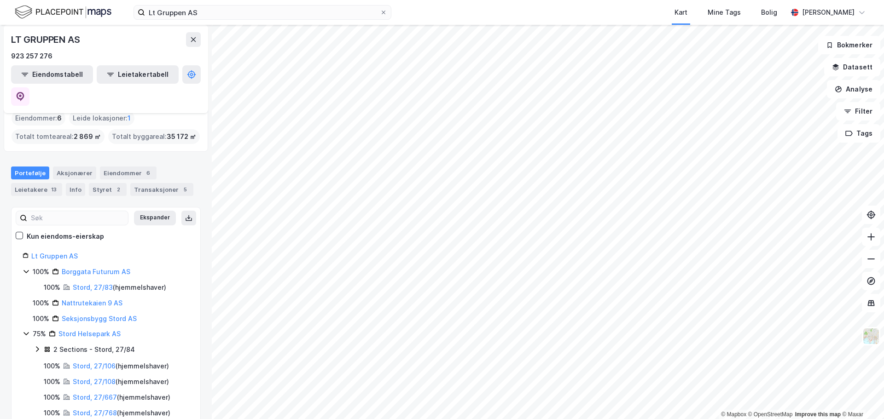 This screenshot has width=884, height=419. Describe the element at coordinates (36, 190) in the screenshot. I see `div: Leietakere` at that location.